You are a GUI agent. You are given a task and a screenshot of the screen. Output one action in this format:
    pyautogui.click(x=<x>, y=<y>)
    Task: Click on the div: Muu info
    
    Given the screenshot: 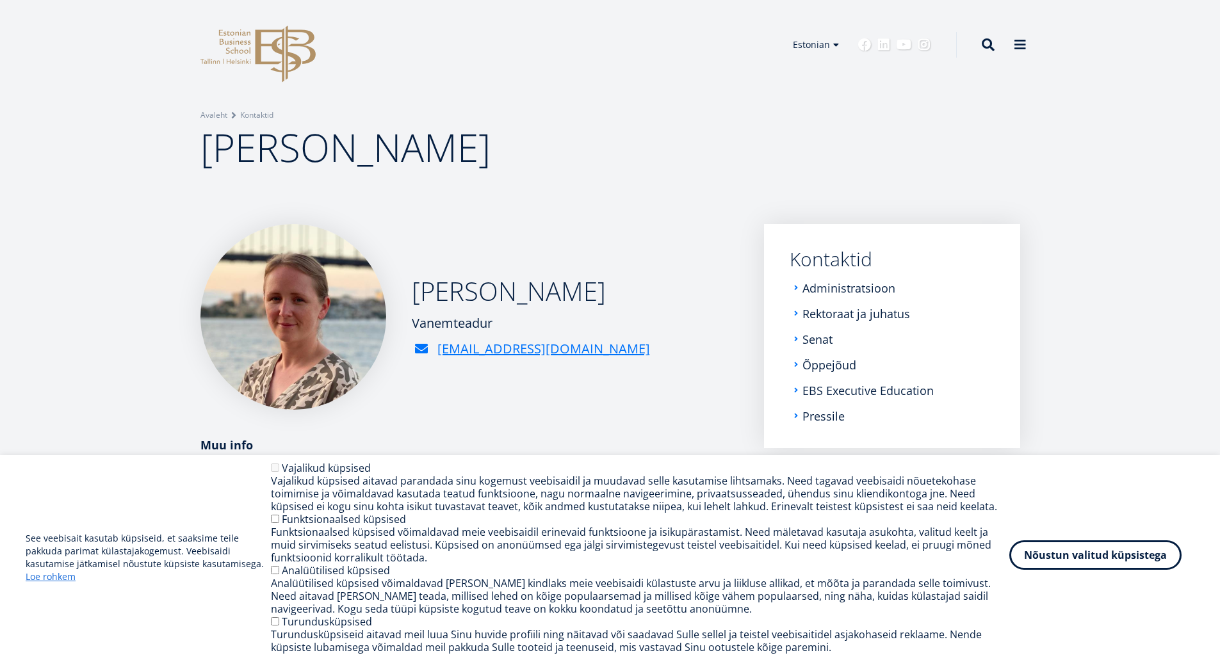 What is the action you would take?
    pyautogui.click(x=469, y=445)
    